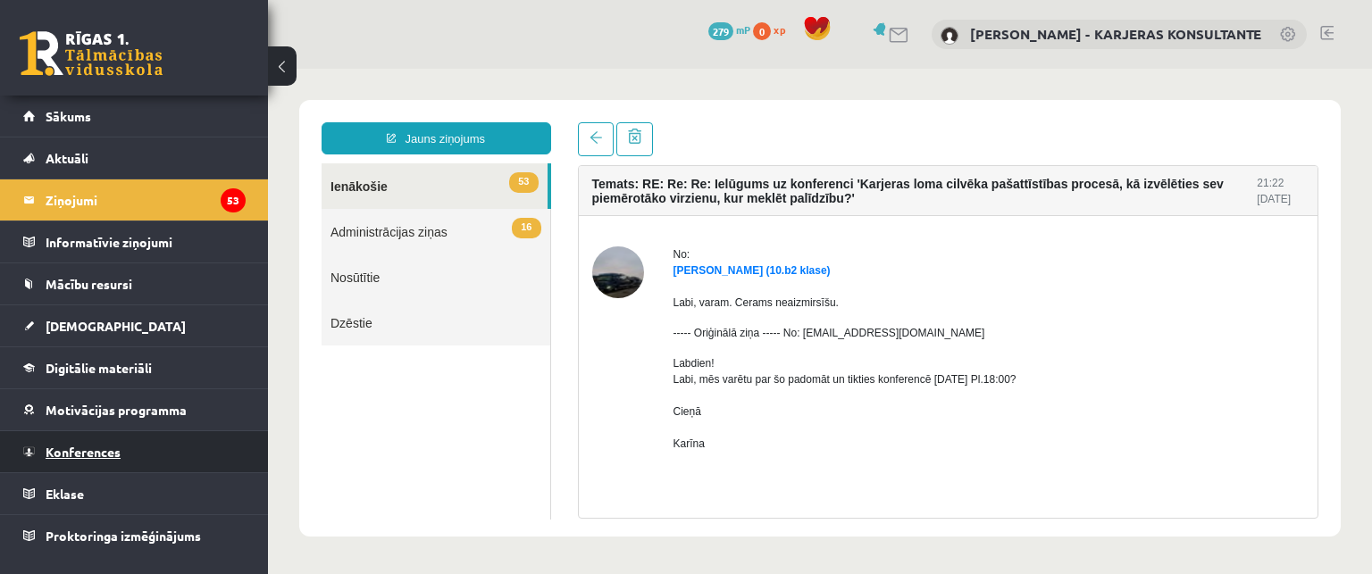 This screenshot has height=574, width=1372. I want to click on a: Rīgas 1. Tālmācības vidusskola, so click(91, 54).